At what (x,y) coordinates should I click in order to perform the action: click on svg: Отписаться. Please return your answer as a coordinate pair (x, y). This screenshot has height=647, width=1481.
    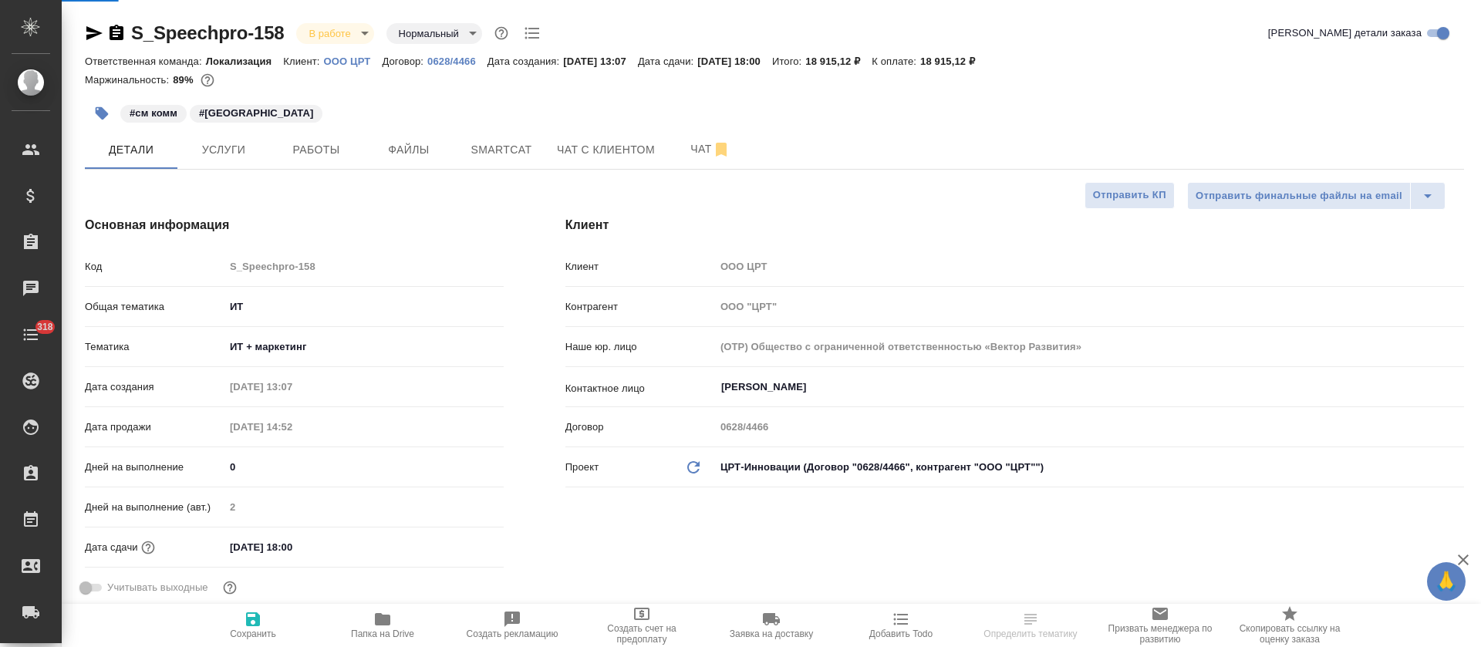
    Looking at the image, I should click on (721, 150).